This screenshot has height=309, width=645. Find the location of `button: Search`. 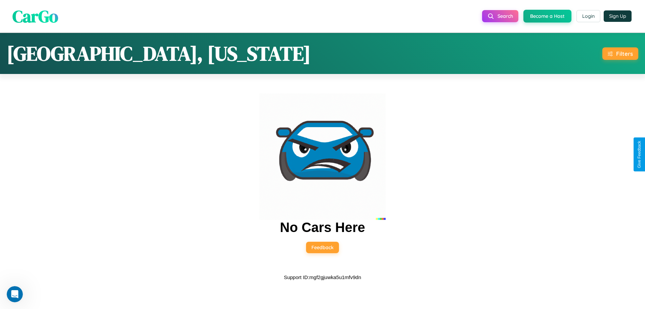

button: Search is located at coordinates (500, 16).